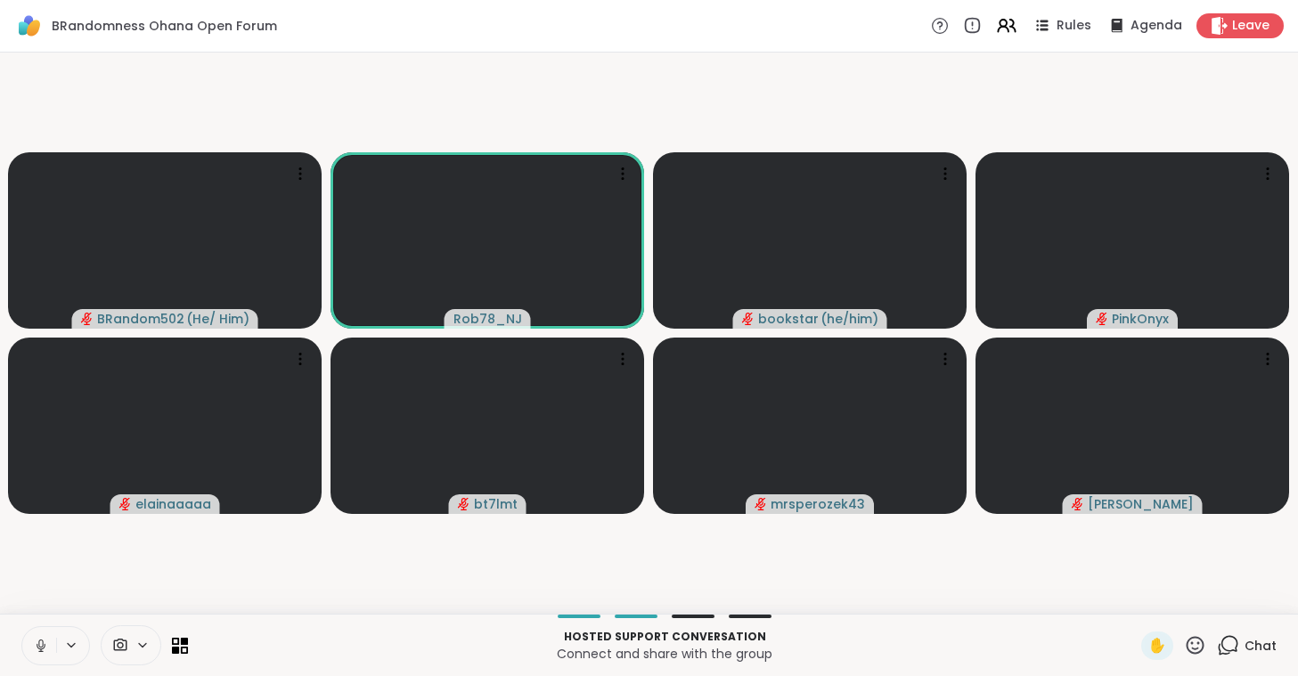 Image resolution: width=1298 pixels, height=676 pixels. I want to click on span: ( he/him ), so click(849, 319).